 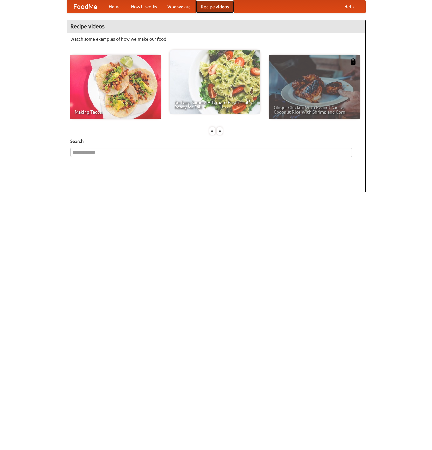 I want to click on a: How it works, so click(x=144, y=7).